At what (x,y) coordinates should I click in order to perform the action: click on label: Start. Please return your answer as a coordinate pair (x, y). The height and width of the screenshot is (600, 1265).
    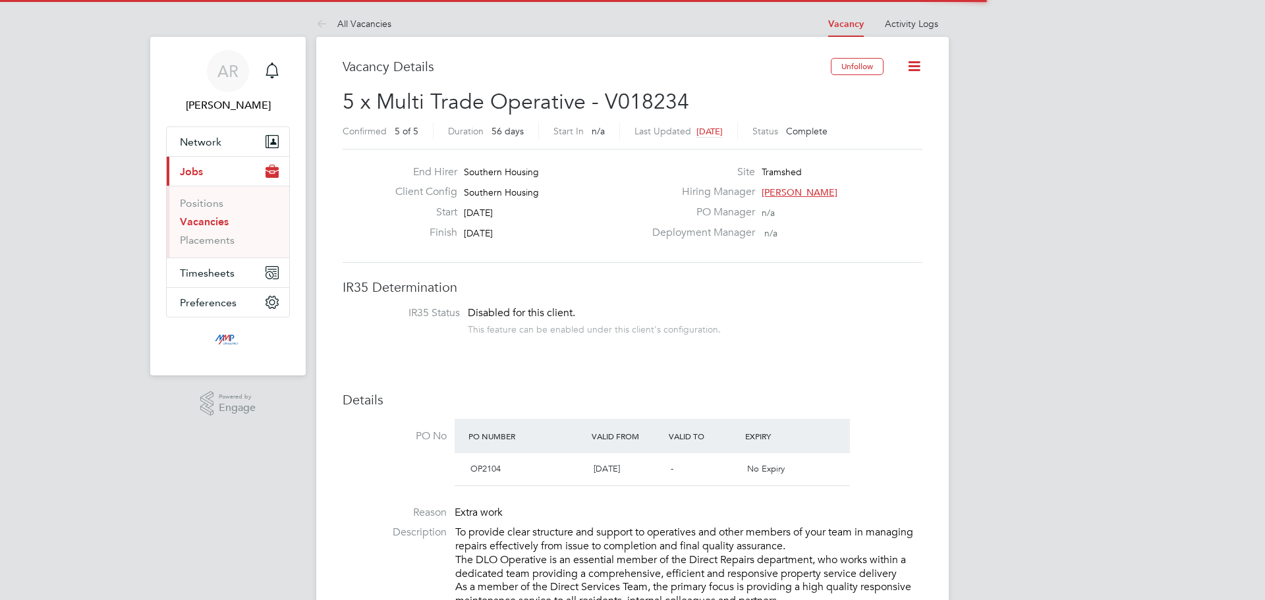
    Looking at the image, I should click on (421, 212).